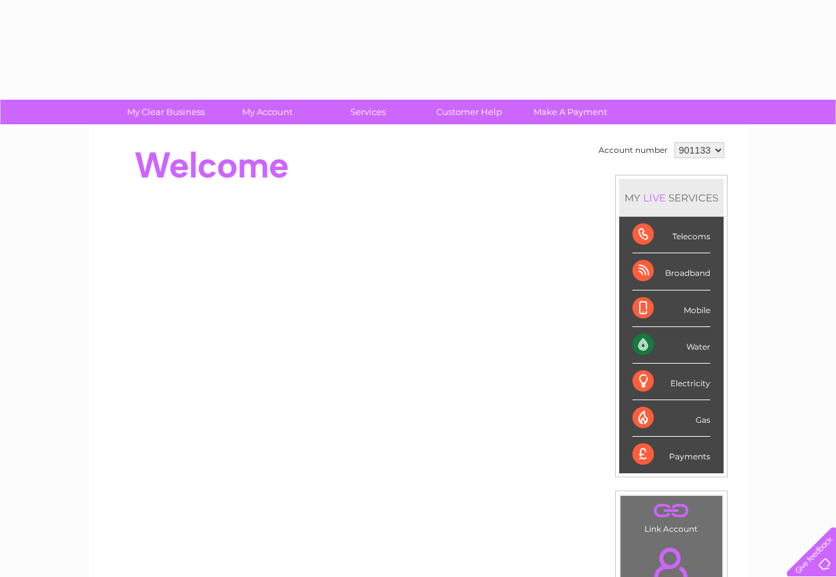 The width and height of the screenshot is (836, 577). I want to click on div: Water, so click(671, 345).